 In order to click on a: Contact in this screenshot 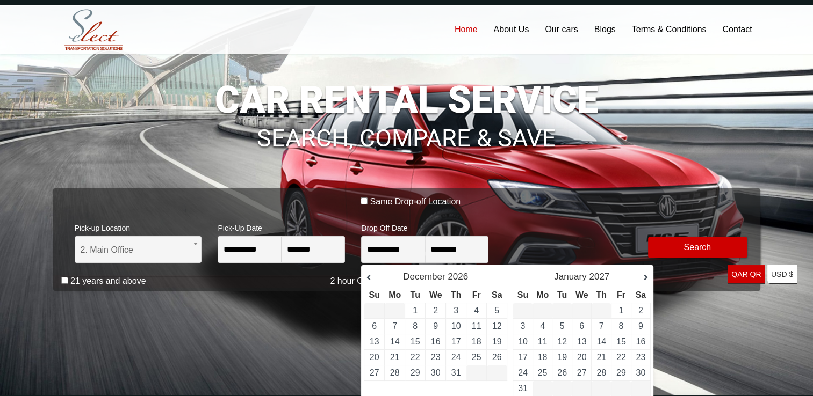, I will do `click(736, 30)`.